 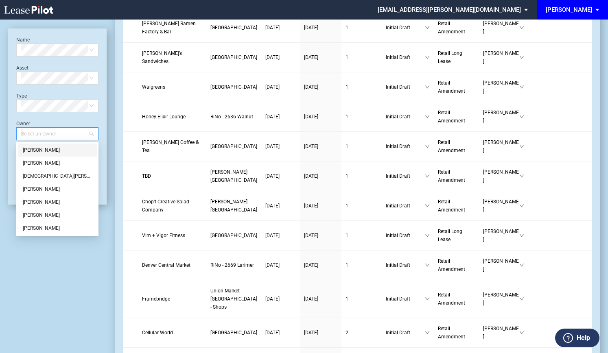 What do you see at coordinates (234, 57) in the screenshot?
I see `span: MacArthur Park` at bounding box center [234, 57].